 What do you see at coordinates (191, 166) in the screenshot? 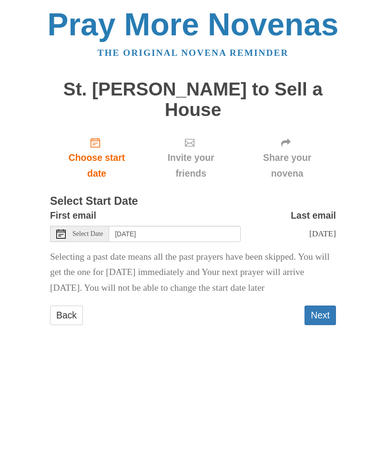
I see `span: Invite your friends` at bounding box center [191, 166].